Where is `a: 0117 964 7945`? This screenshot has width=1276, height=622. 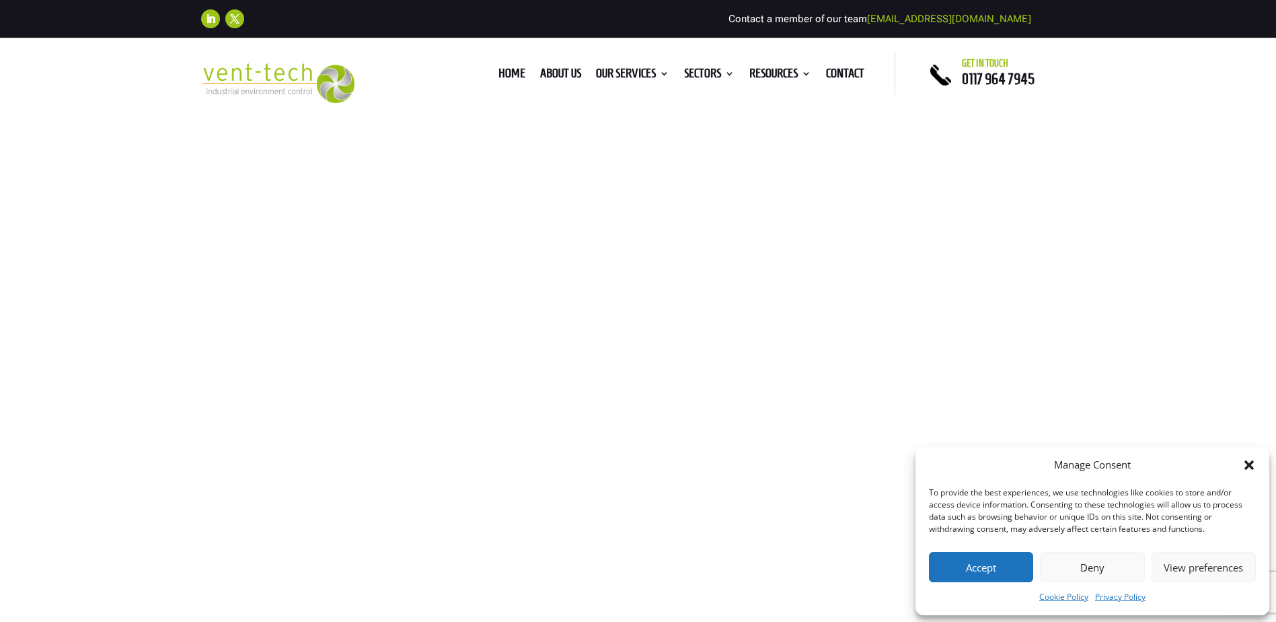 a: 0117 964 7945 is located at coordinates (998, 79).